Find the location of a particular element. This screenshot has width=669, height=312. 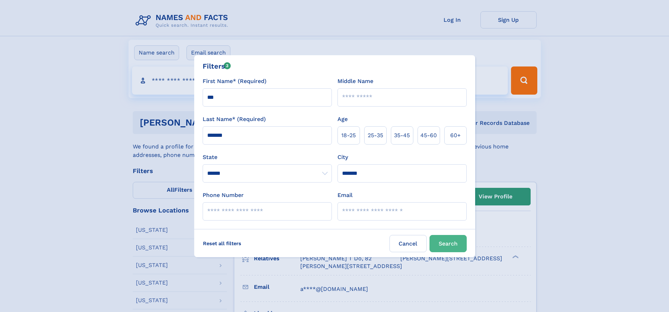

label: First Name* (Required) is located at coordinates (235, 81).